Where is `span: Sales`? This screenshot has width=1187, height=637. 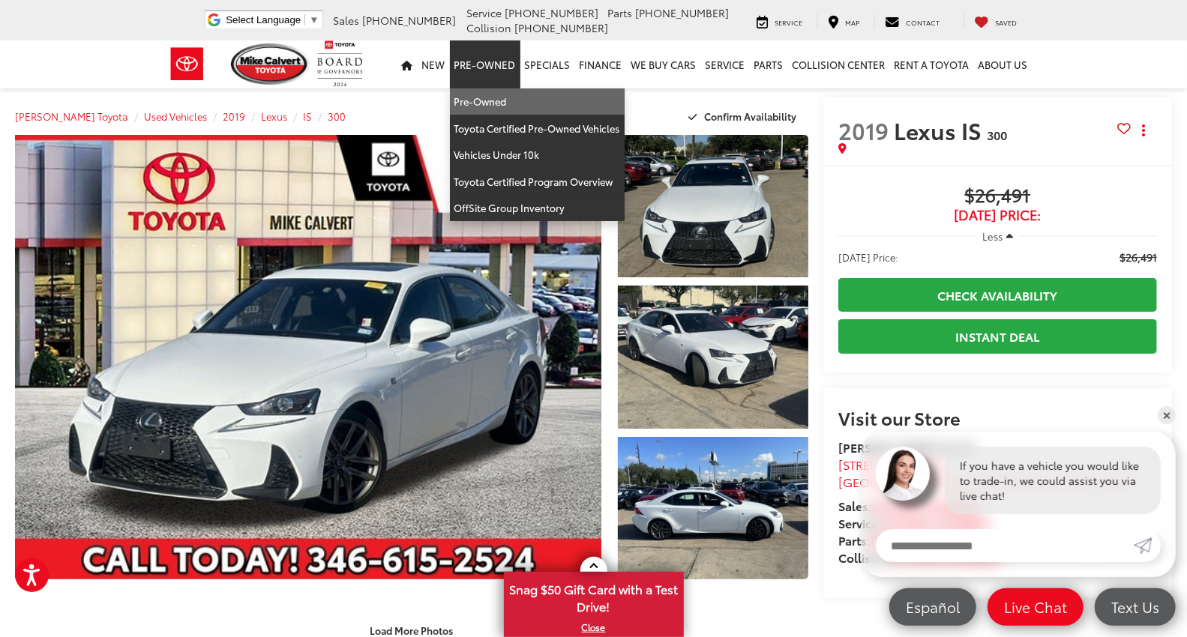
span: Sales is located at coordinates (346, 20).